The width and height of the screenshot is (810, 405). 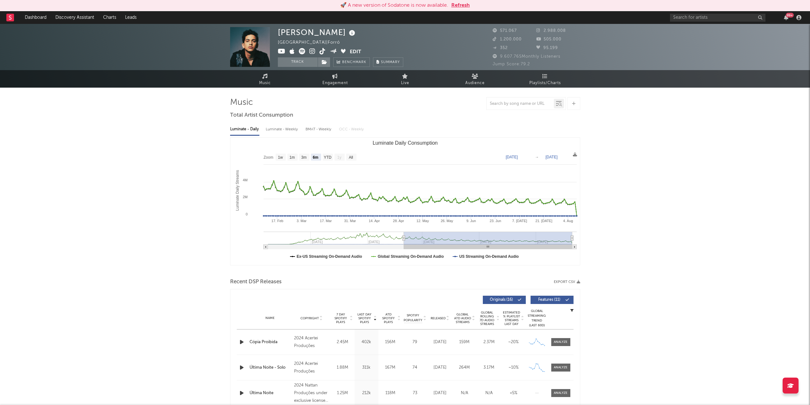 What do you see at coordinates (568, 221) in the screenshot?
I see `text: 4. Aug` at bounding box center [568, 221].